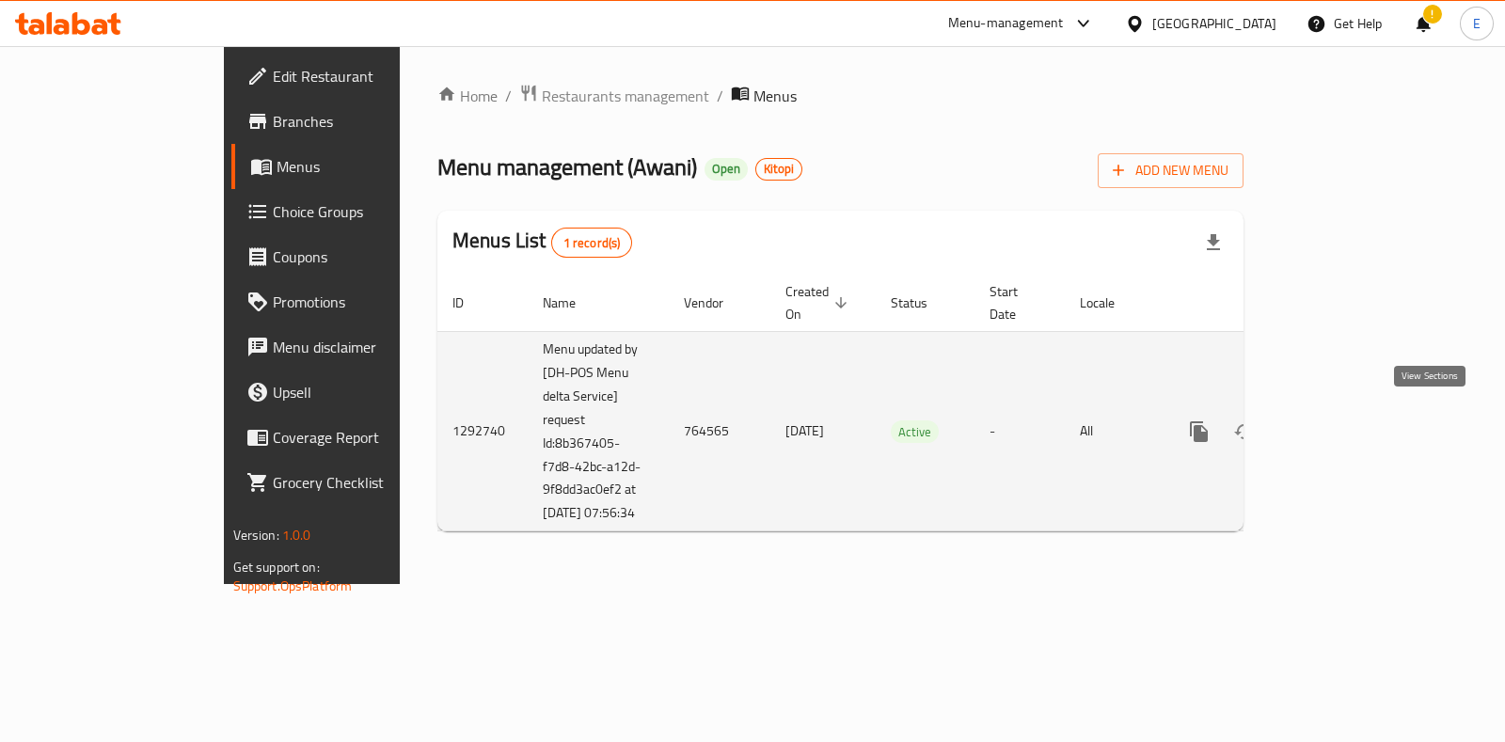  I want to click on a: Menu disclaimer, so click(353, 347).